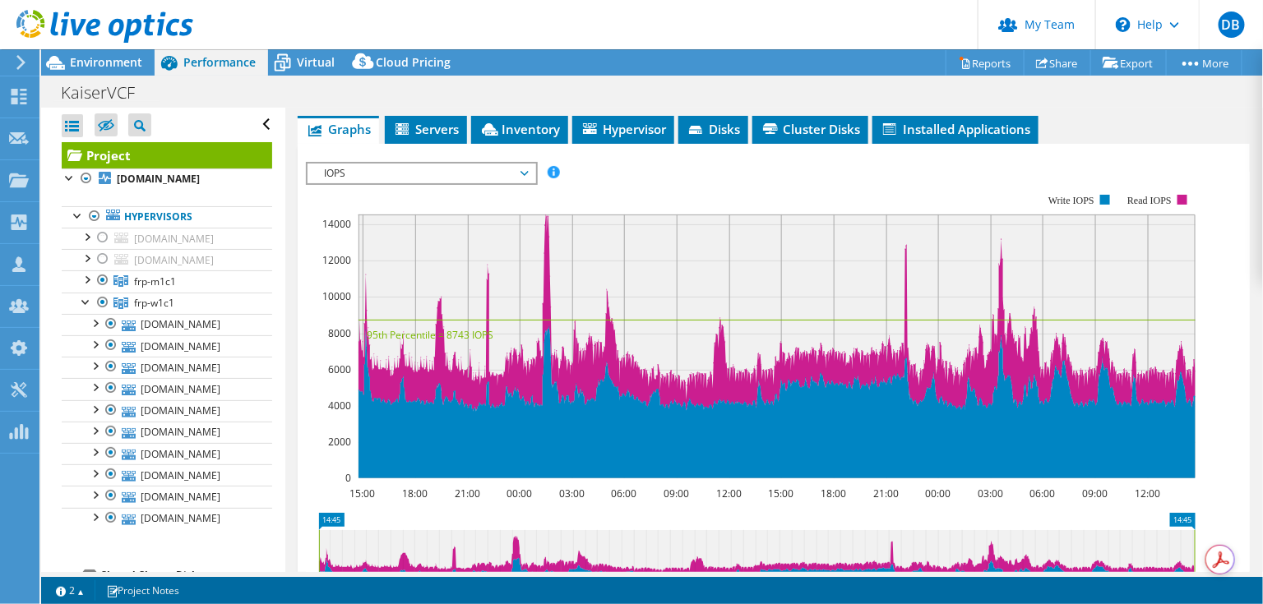  What do you see at coordinates (167, 303) in the screenshot?
I see `a: frp-w1c1` at bounding box center [167, 303].